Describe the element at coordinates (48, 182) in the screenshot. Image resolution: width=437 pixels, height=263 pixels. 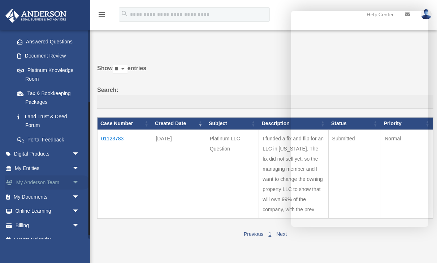
I see `a: My Anderson Teamarrow_drop_down` at that location.